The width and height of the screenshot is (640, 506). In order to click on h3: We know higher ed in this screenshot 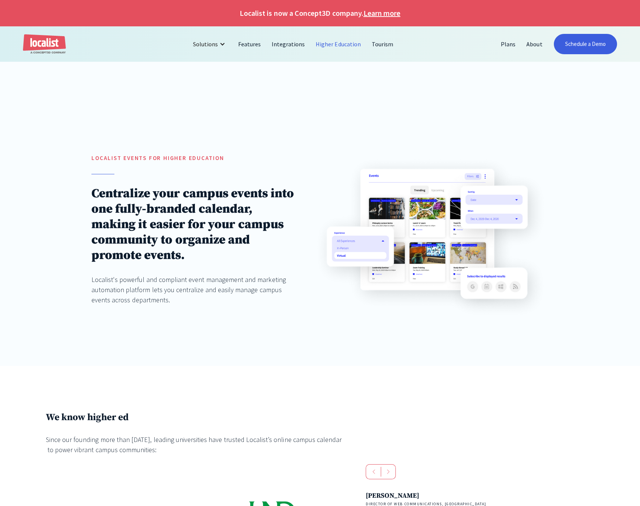, I will do `click(195, 417)`.